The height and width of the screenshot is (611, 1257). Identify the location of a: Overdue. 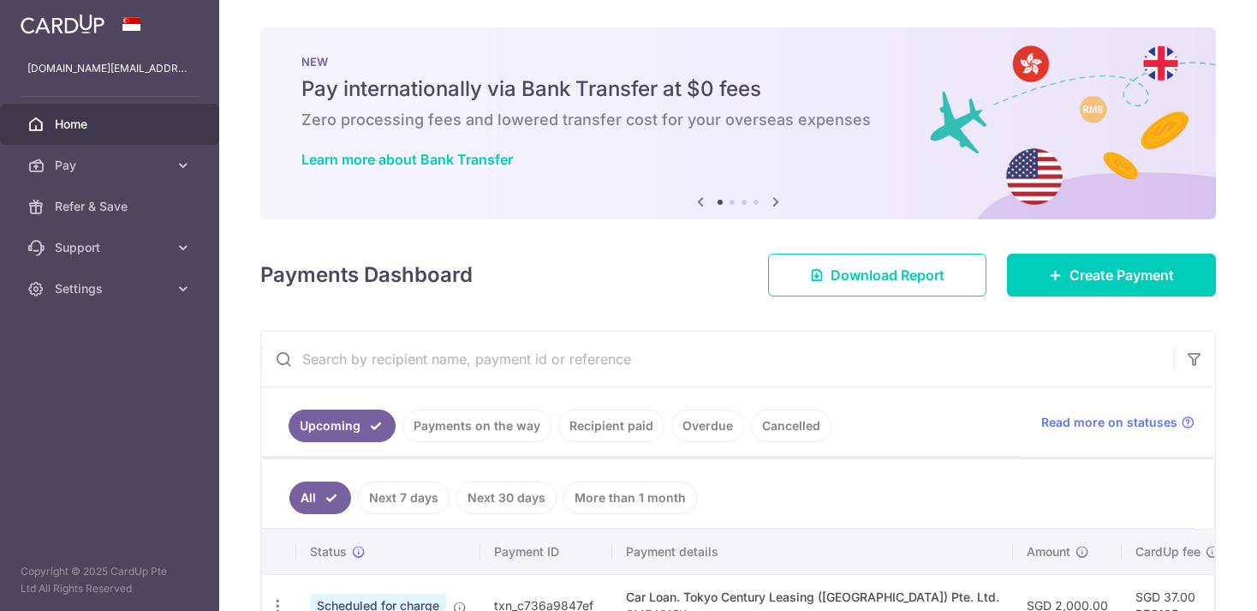
(707, 426).